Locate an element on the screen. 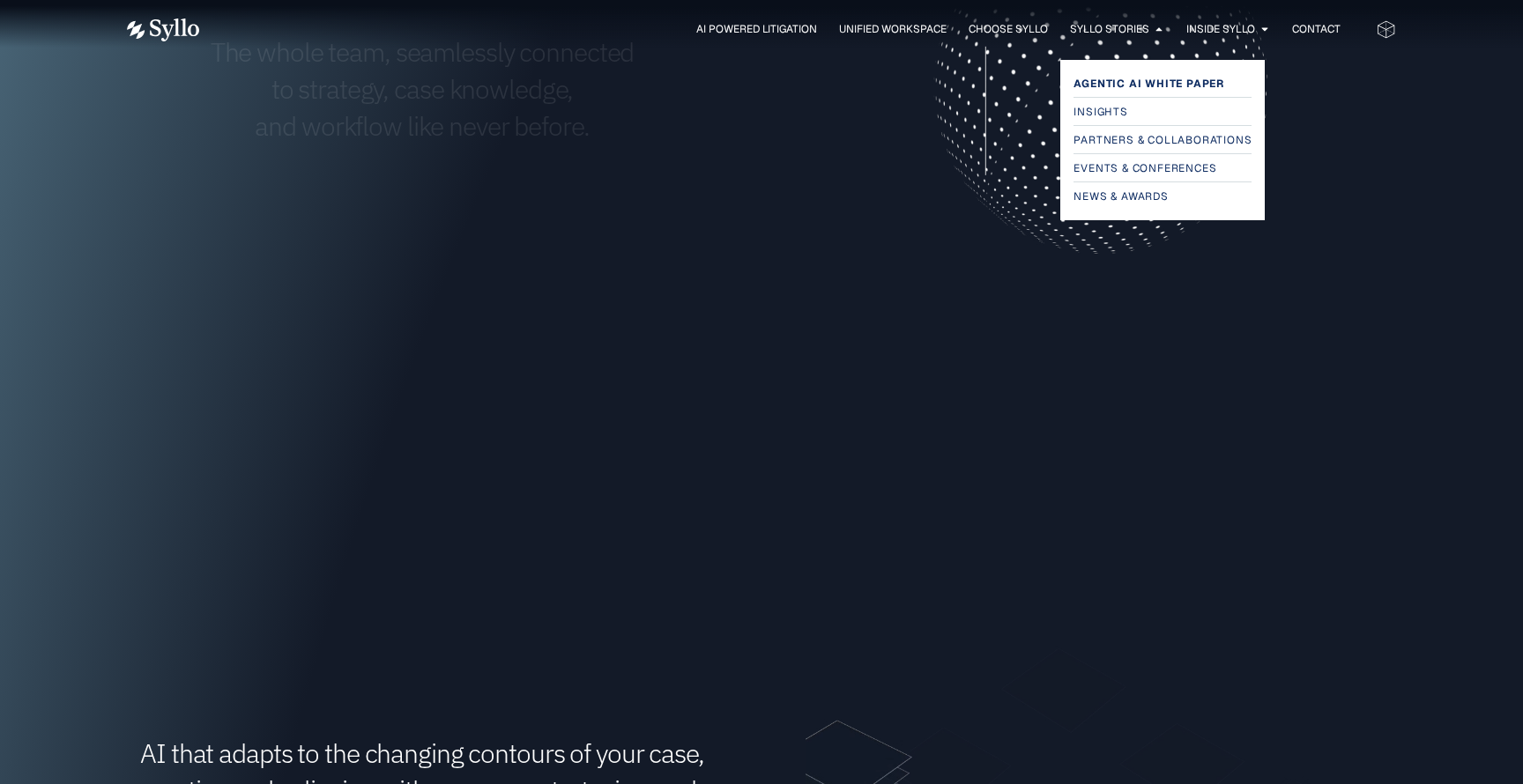 The height and width of the screenshot is (784, 1523). a: Partners & Collaborations is located at coordinates (1162, 140).